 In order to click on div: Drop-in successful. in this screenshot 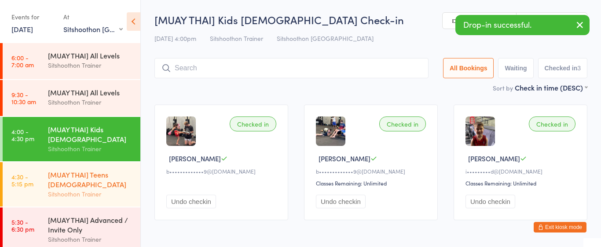, I will do `click(522, 25)`.